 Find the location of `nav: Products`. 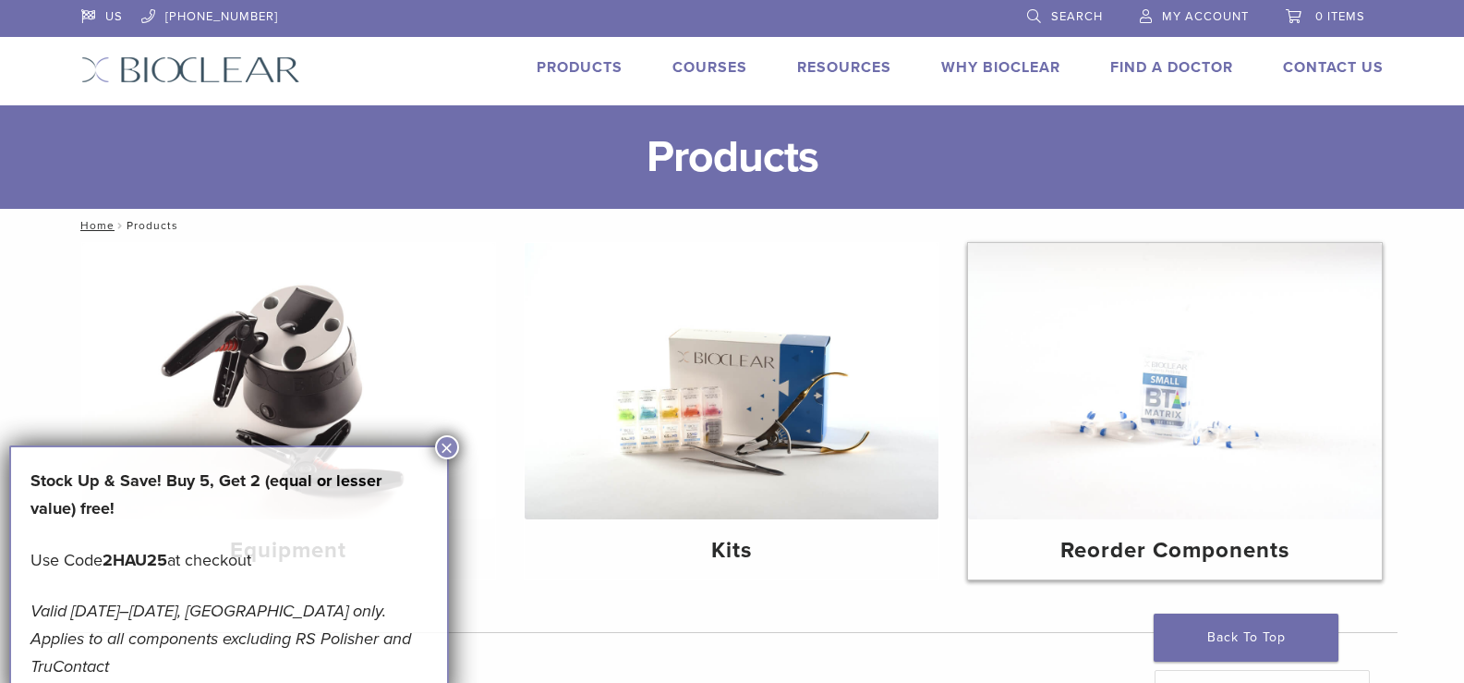

nav: Products is located at coordinates (732, 225).